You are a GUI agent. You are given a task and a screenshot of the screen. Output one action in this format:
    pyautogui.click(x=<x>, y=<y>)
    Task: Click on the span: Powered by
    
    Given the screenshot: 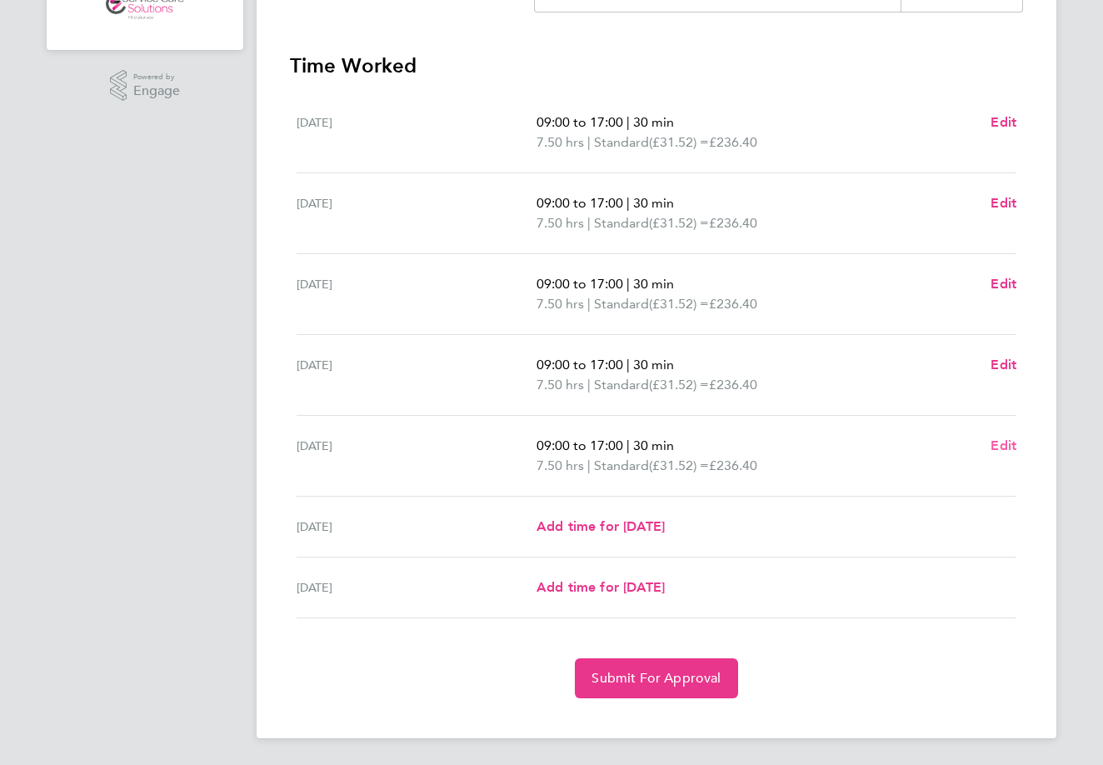 What is the action you would take?
    pyautogui.click(x=157, y=77)
    